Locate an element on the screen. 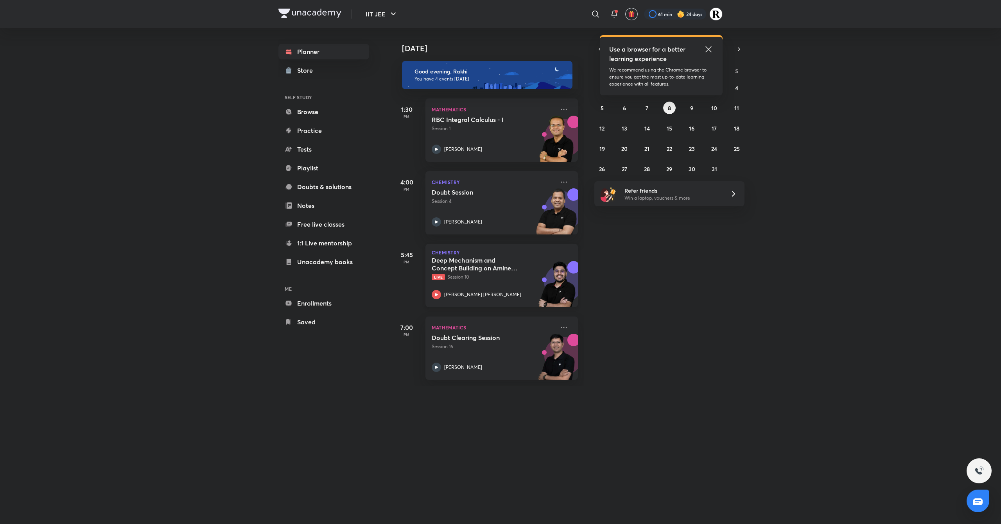 Image resolution: width=1001 pixels, height=524 pixels. p: Session 4 is located at coordinates (493, 201).